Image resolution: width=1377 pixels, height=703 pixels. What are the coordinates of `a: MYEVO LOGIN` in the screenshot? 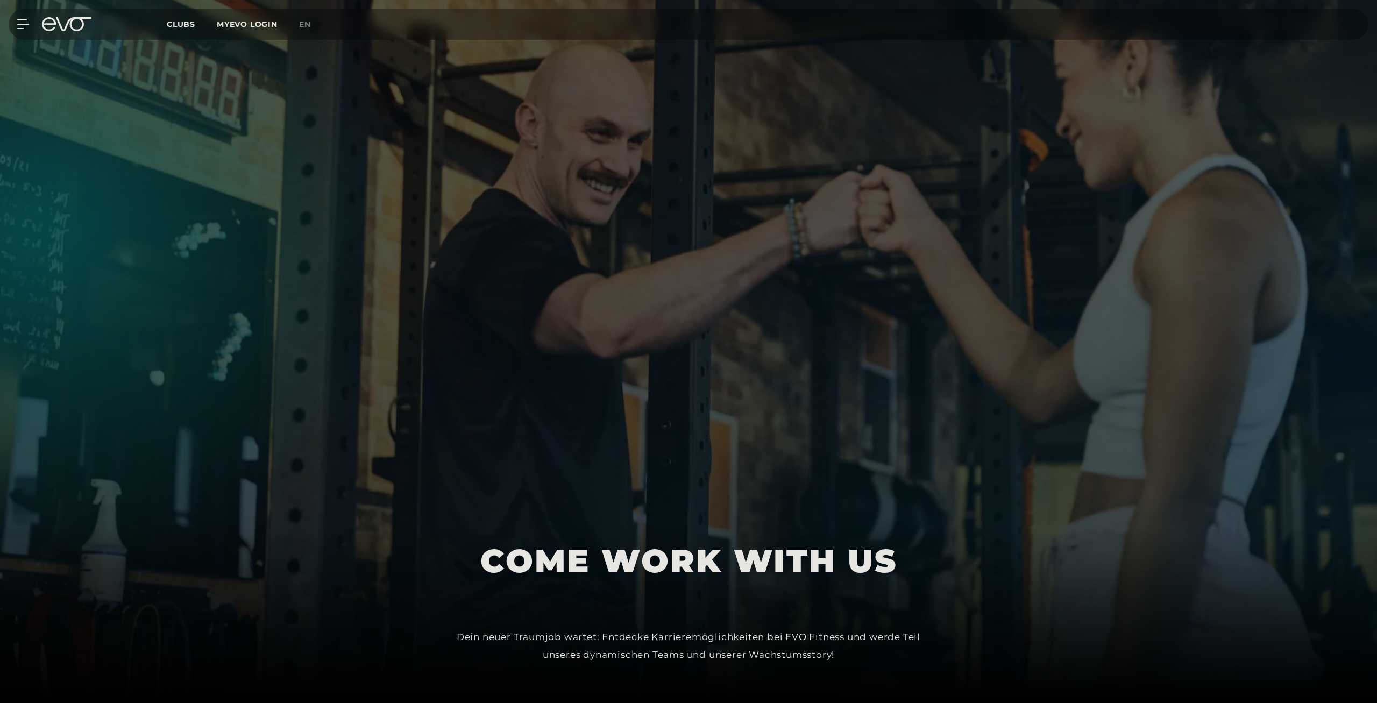 It's located at (247, 24).